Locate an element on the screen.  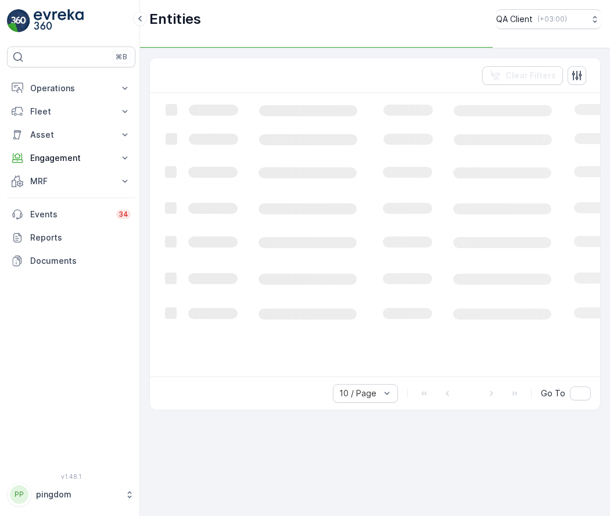
p: MRF is located at coordinates (71, 181).